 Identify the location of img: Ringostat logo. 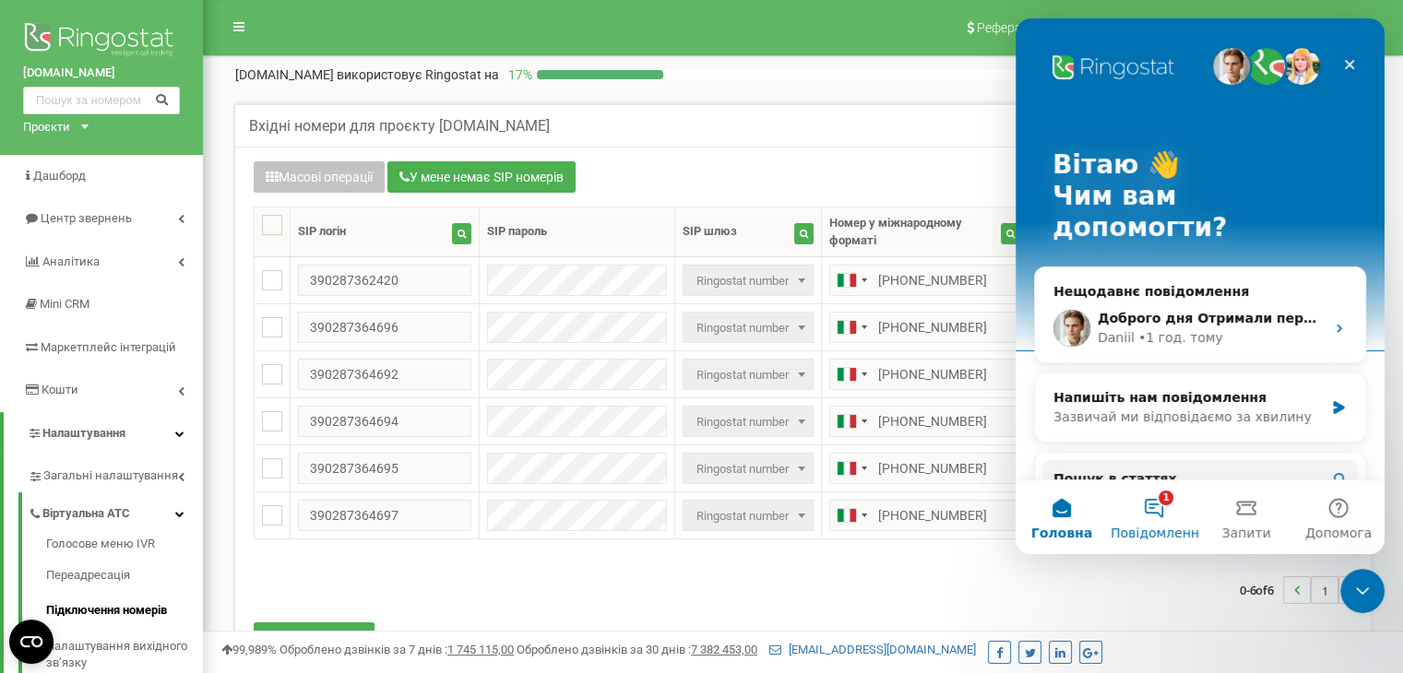
(101, 42).